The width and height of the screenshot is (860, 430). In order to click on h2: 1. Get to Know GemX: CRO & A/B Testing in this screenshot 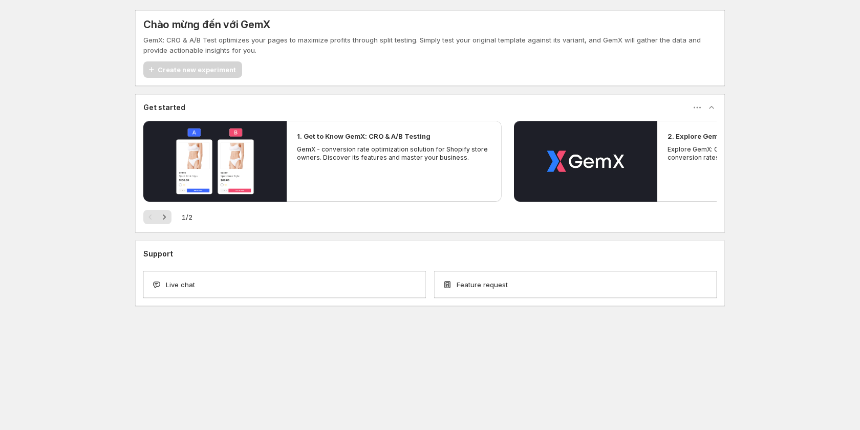, I will do `click(363, 136)`.